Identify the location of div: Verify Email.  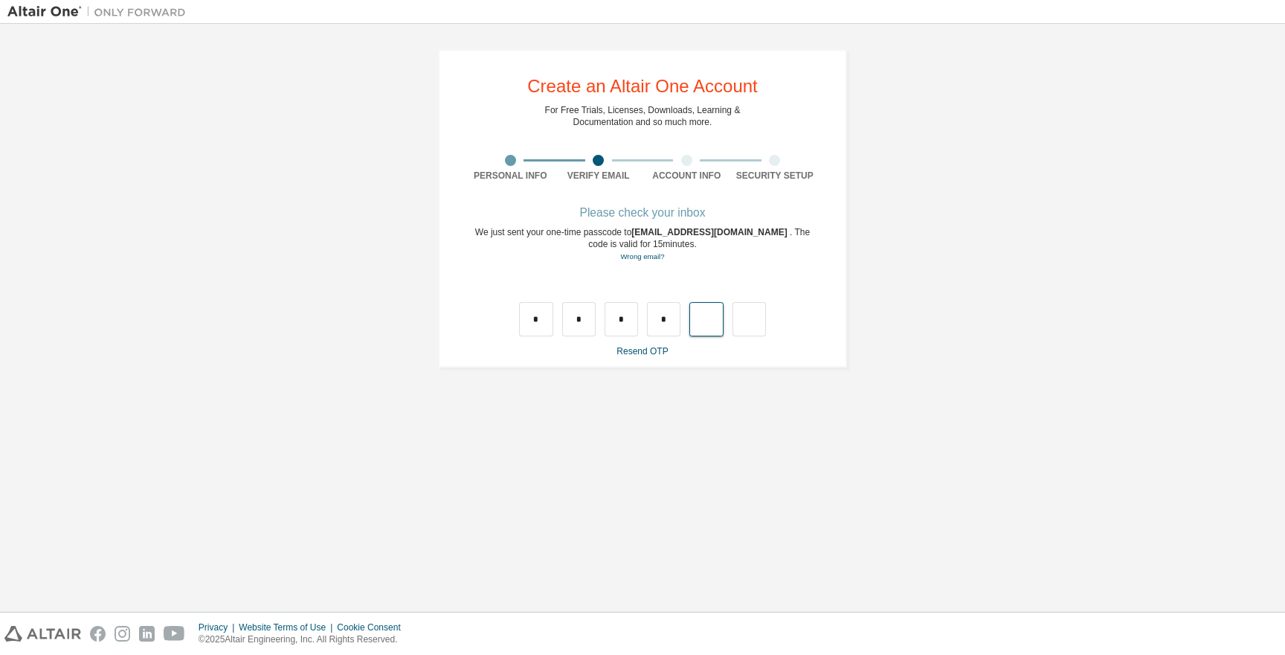
(599, 176).